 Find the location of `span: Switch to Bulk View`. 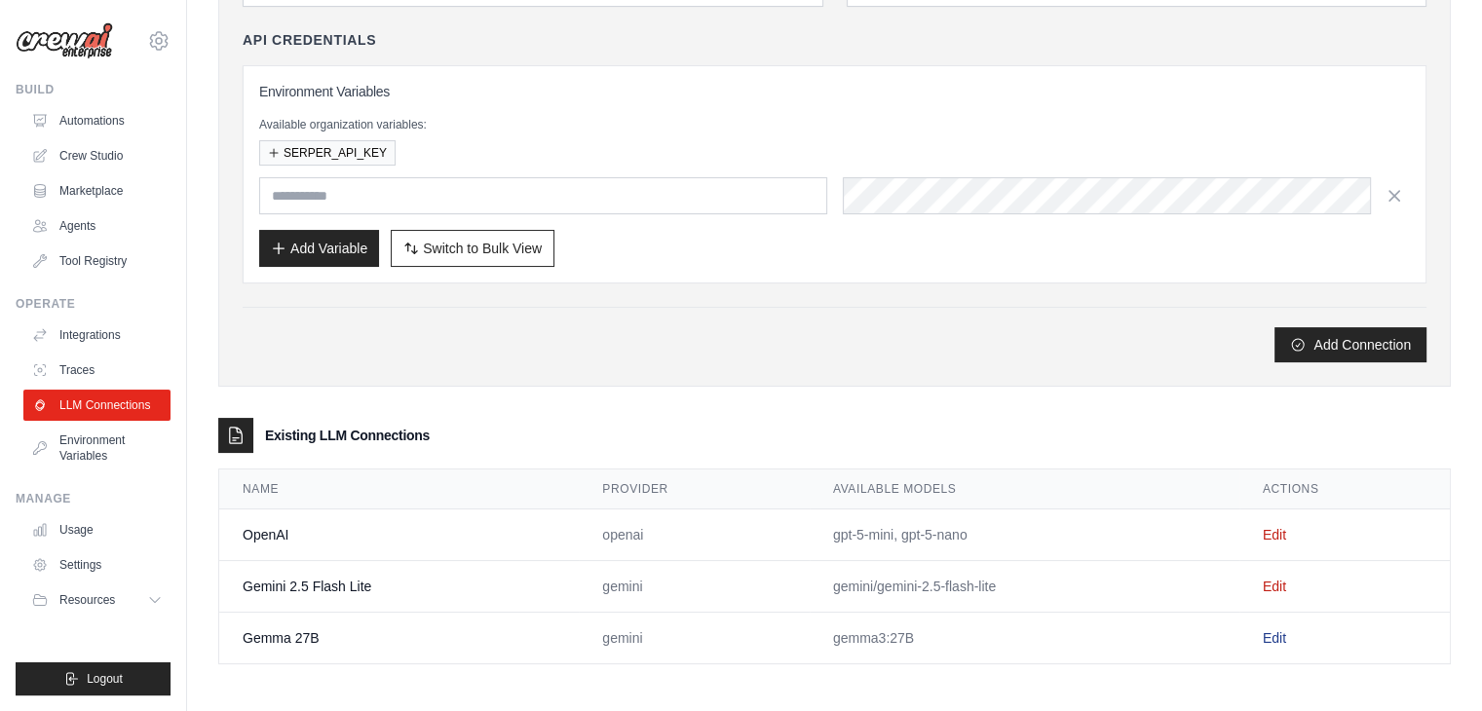

span: Switch to Bulk View is located at coordinates (482, 248).